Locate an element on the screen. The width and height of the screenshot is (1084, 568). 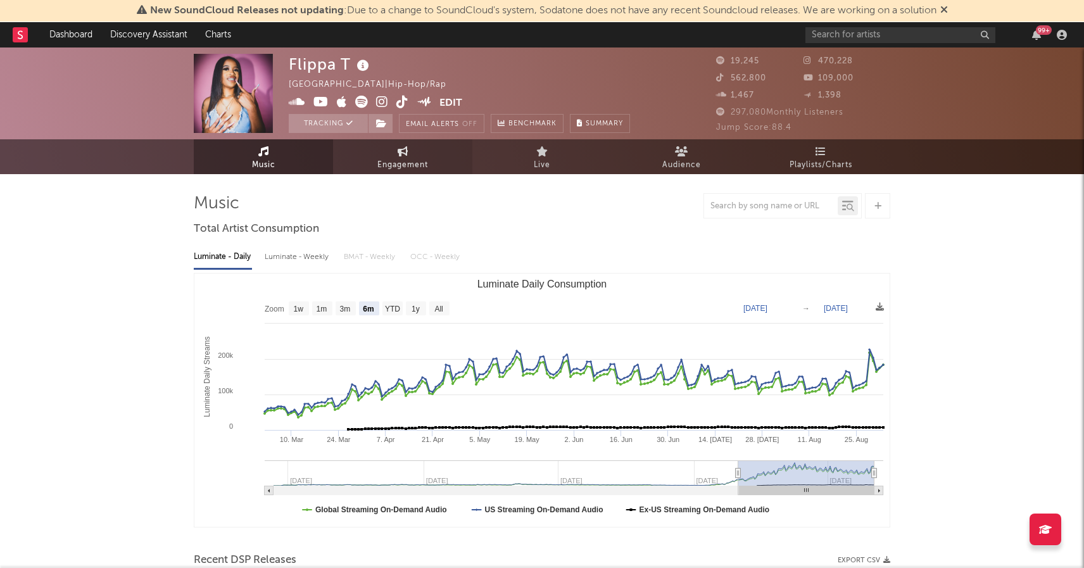
a: Engagement is located at coordinates (403, 156).